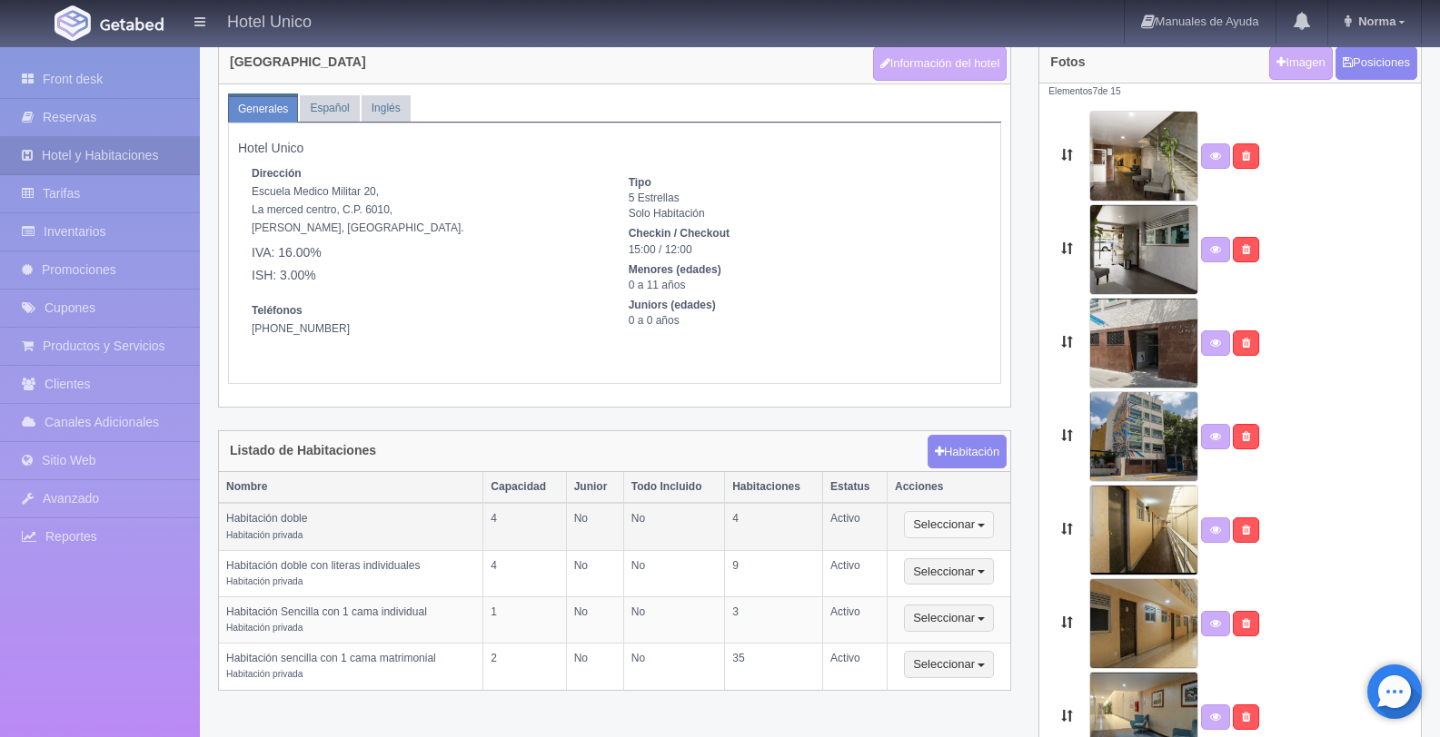 This screenshot has height=737, width=1440. I want to click on img: 651_8406.png, so click(1143, 530).